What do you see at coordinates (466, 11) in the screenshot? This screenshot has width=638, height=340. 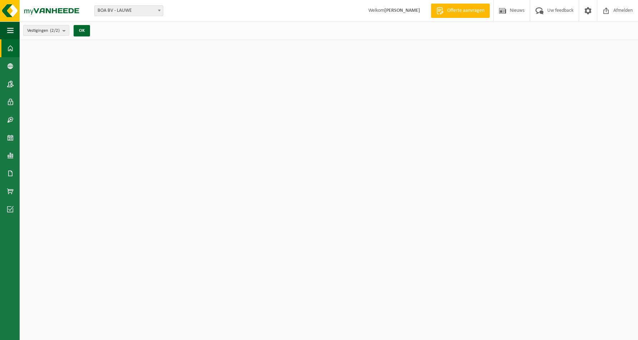 I see `span: Offerte aanvragen` at bounding box center [466, 11].